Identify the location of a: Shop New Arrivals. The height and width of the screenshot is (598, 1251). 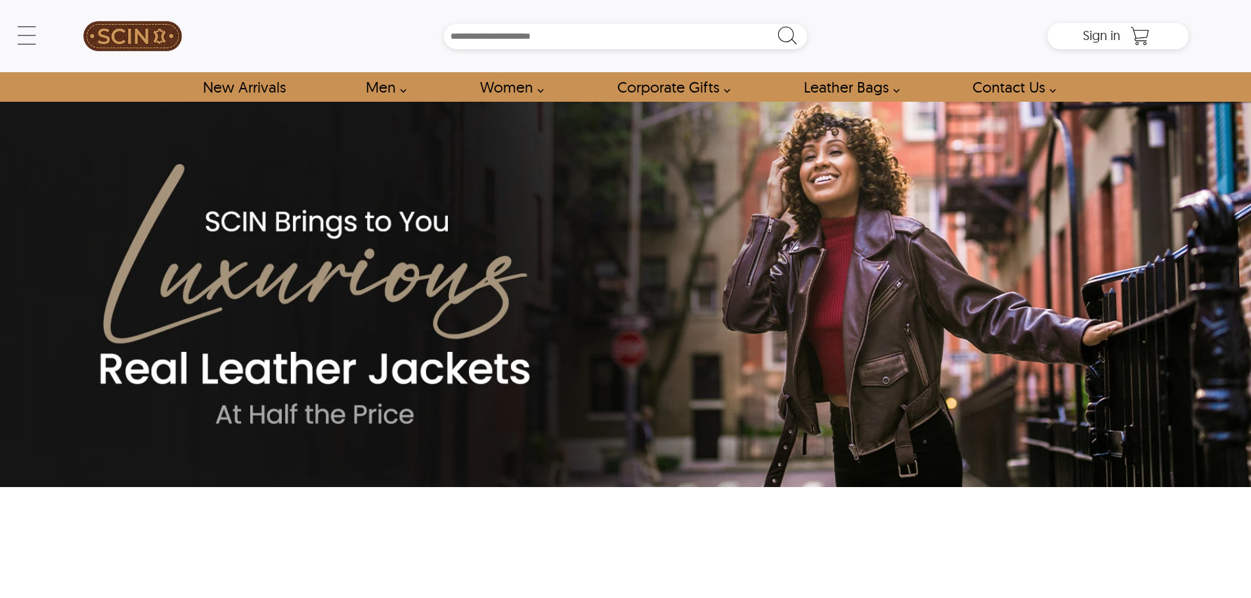
(244, 87).